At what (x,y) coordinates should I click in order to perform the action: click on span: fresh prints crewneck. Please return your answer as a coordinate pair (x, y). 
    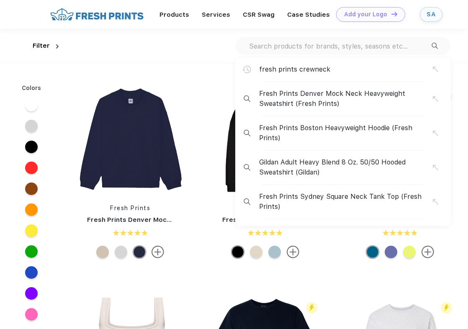
    Looking at the image, I should click on (295, 70).